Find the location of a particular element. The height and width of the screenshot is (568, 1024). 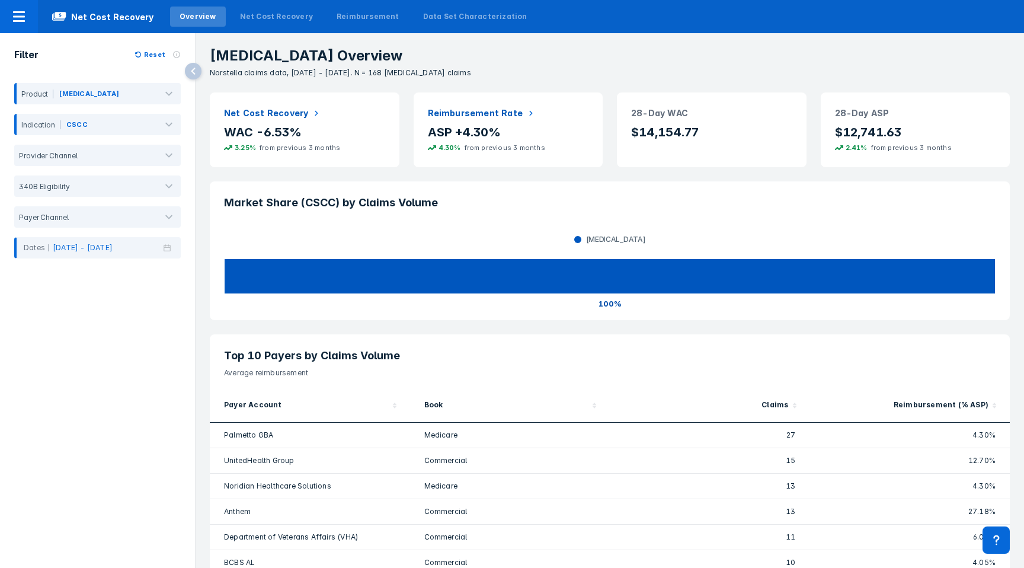

div: 27.18% is located at coordinates (910, 511).